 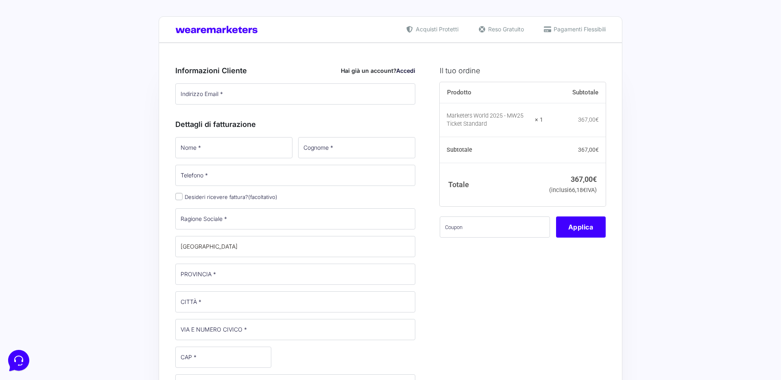 I want to click on button: Aiuto, so click(x=131, y=270).